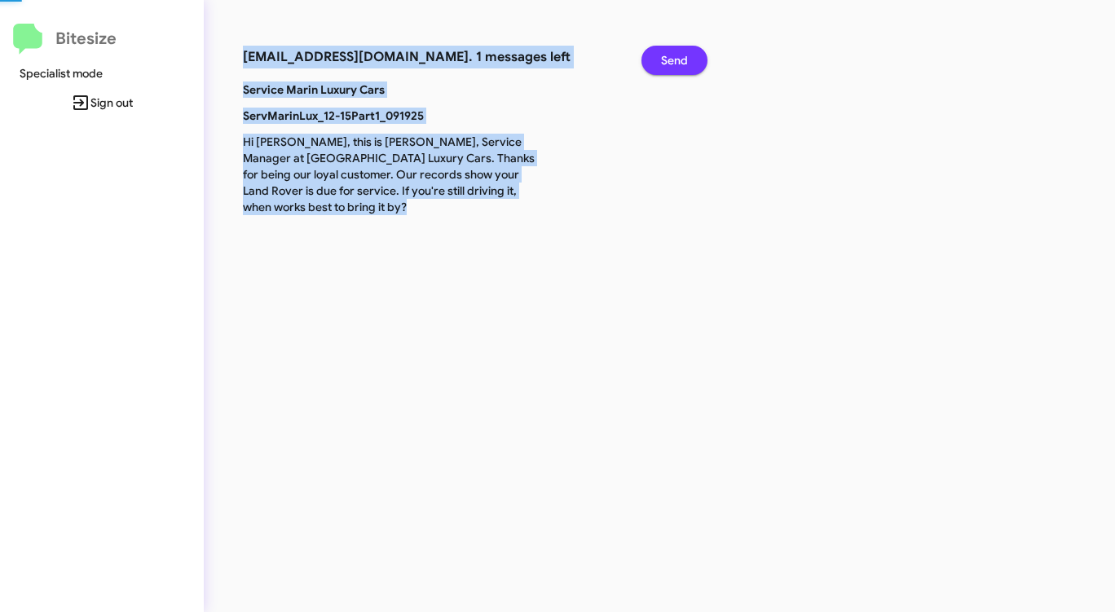 Image resolution: width=1115 pixels, height=612 pixels. I want to click on a: Bitesize, so click(64, 39).